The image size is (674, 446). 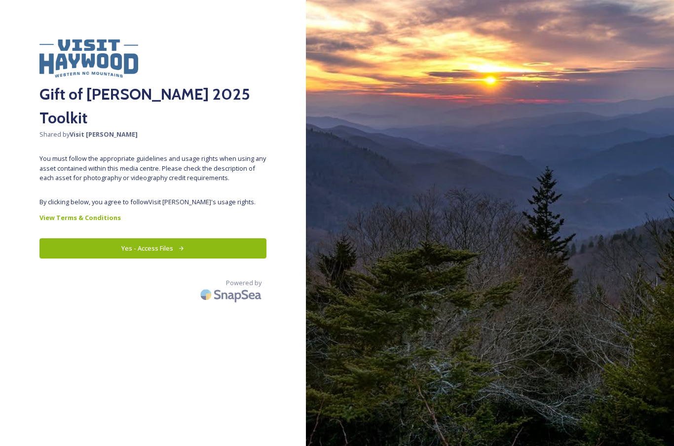 What do you see at coordinates (153, 168) in the screenshot?
I see `span: You must follow the appropriate guidelines and usage rights when using any asset contained within...` at bounding box center [153, 168].